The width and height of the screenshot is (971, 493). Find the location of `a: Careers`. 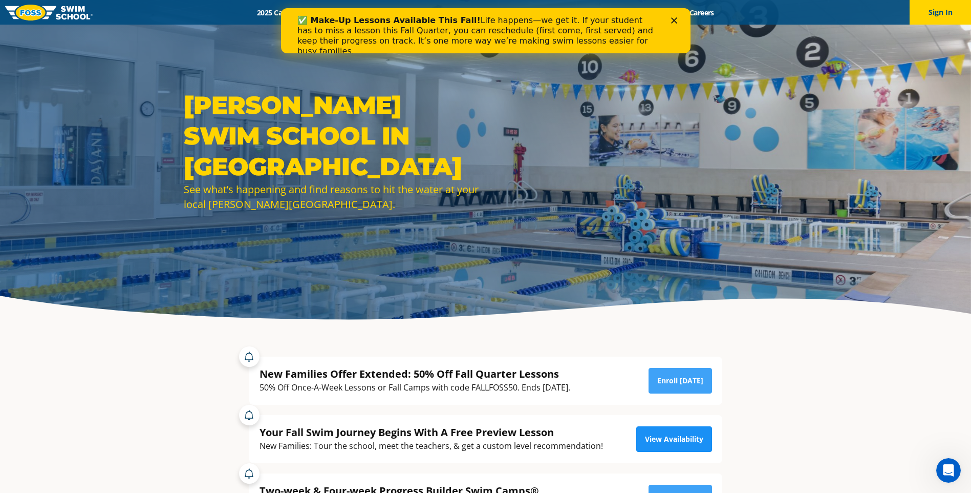

a: Careers is located at coordinates (701, 12).